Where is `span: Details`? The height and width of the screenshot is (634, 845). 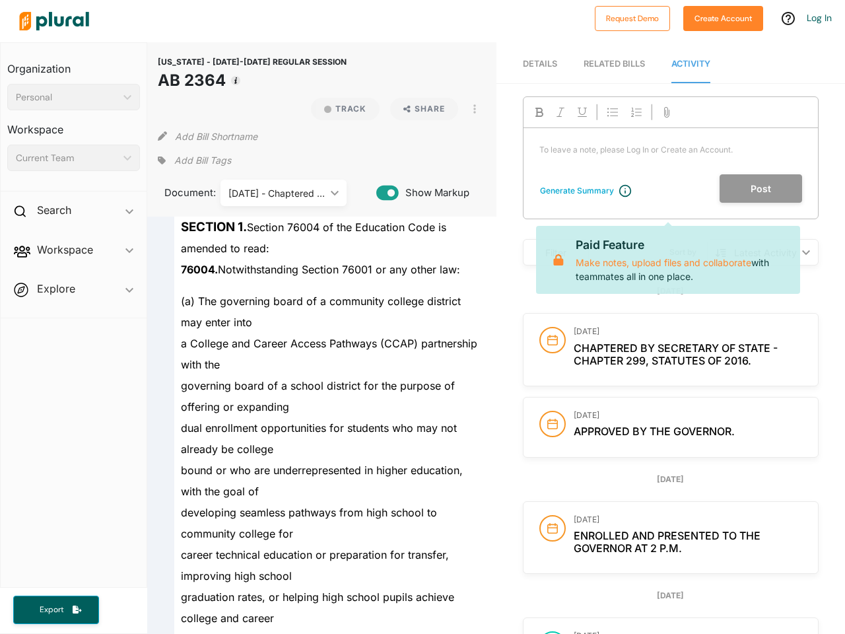 span: Details is located at coordinates (540, 63).